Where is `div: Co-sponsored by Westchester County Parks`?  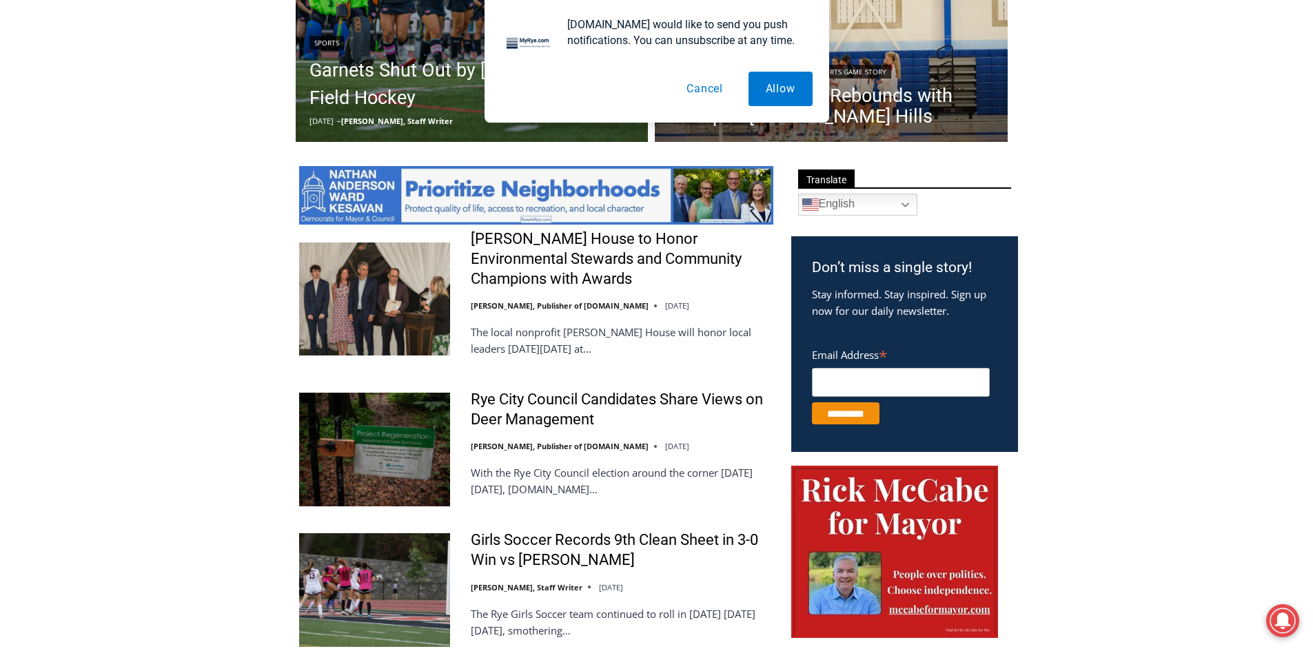
div: Co-sponsored by Westchester County Parks is located at coordinates (172, 77).